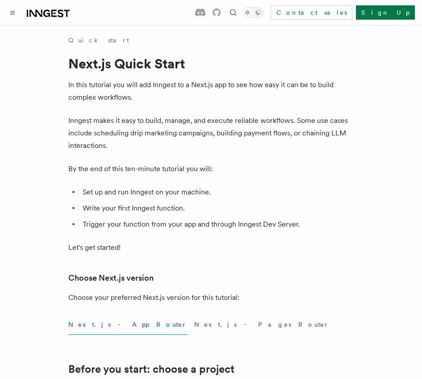 This screenshot has height=379, width=422. Describe the element at coordinates (217, 192) in the screenshot. I see `li: Set up and run Inngest on your machine.` at that location.